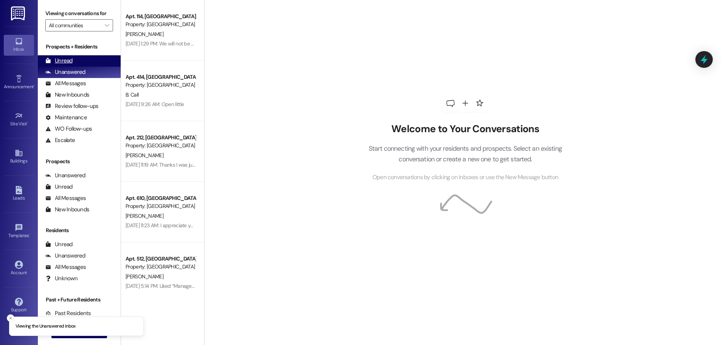 This screenshot has height=345, width=726. Describe the element at coordinates (19, 157) in the screenshot. I see `a: Buildings` at that location.